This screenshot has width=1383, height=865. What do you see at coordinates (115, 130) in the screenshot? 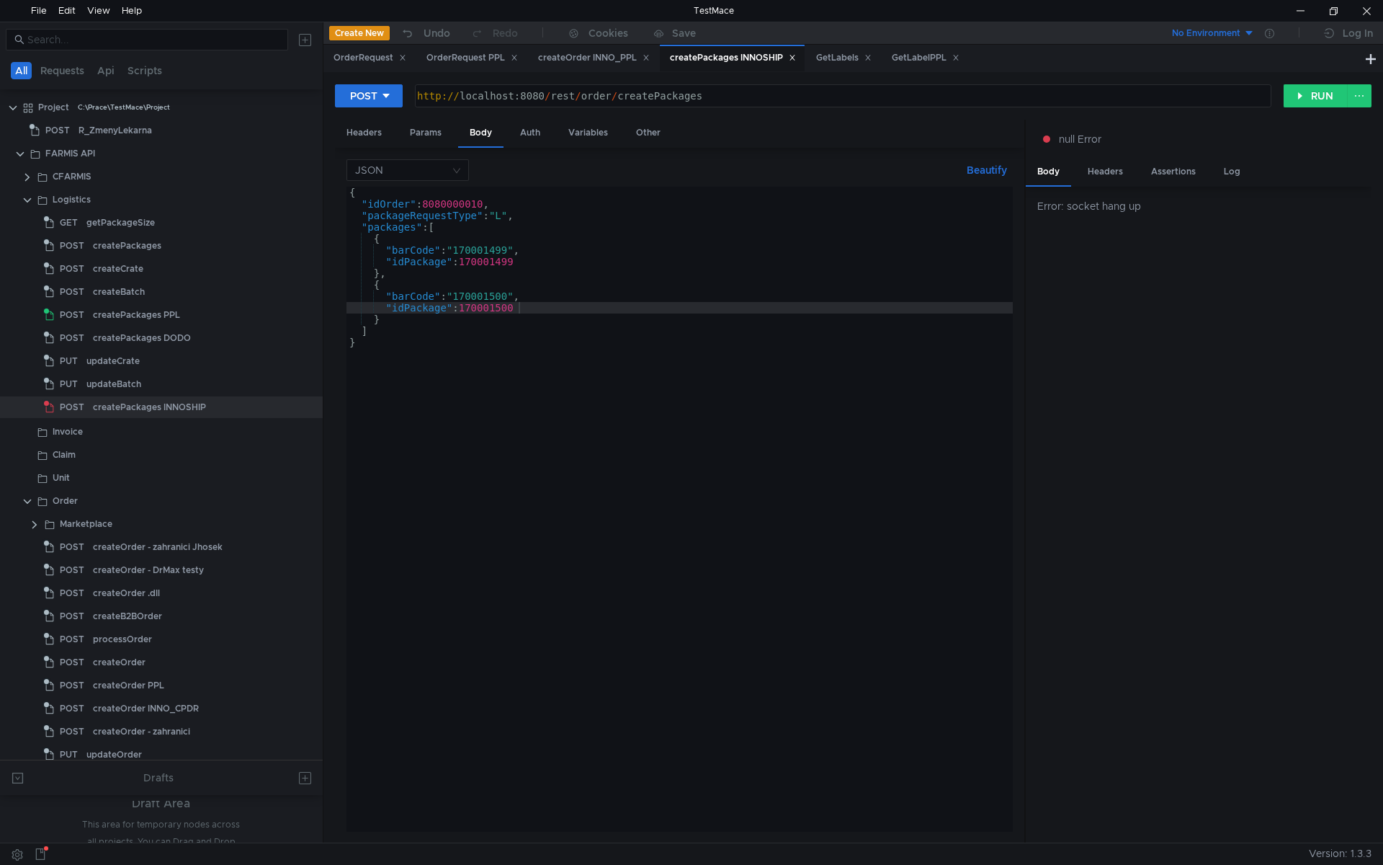
I see `div: R_ZmenyLekarna` at bounding box center [115, 130].